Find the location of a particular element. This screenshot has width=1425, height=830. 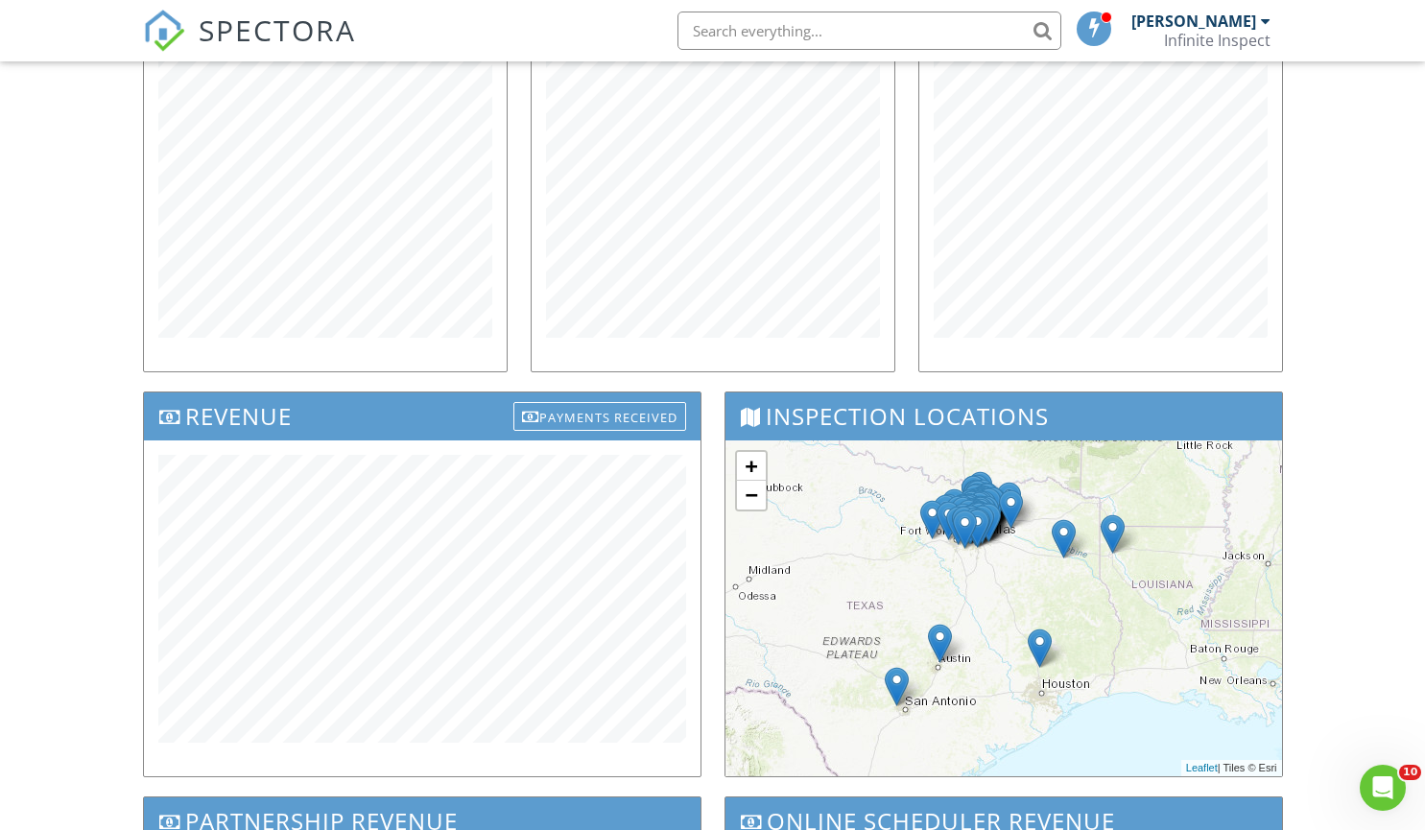

input: Search everything... is located at coordinates (869, 31).